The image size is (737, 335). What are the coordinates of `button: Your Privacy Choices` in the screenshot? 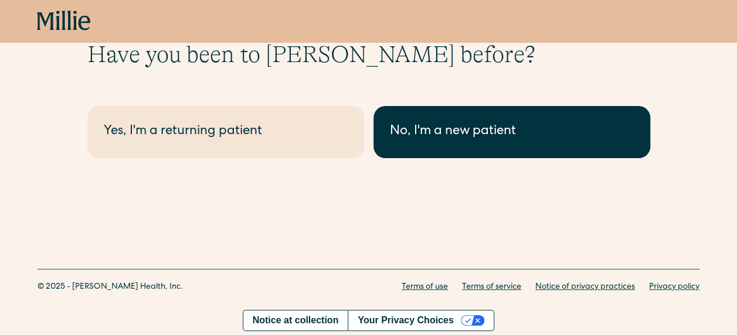 It's located at (420, 321).